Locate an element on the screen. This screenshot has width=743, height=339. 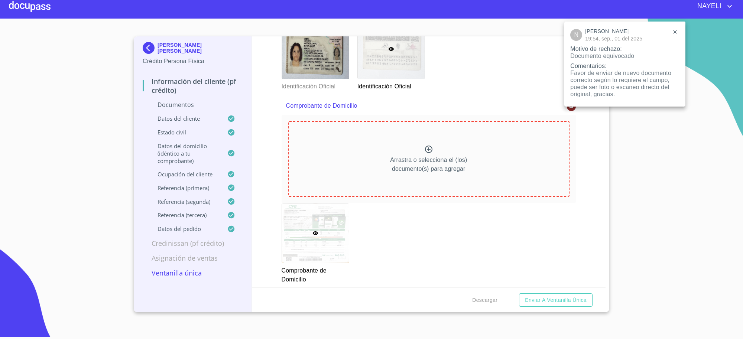
div: Favor de enviar de nuevo documento correcto según lo requiere el campo, puede ser foto o escaneo ... is located at coordinates (625, 84).